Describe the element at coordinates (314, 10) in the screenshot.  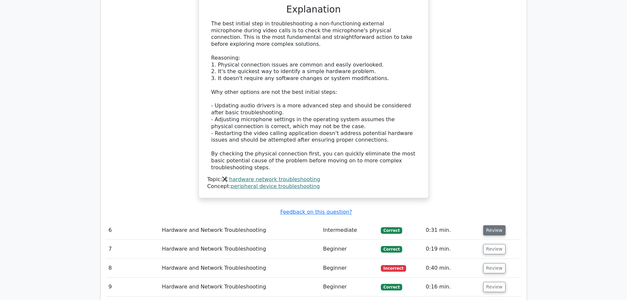
I see `h3: Explanation` at that location.